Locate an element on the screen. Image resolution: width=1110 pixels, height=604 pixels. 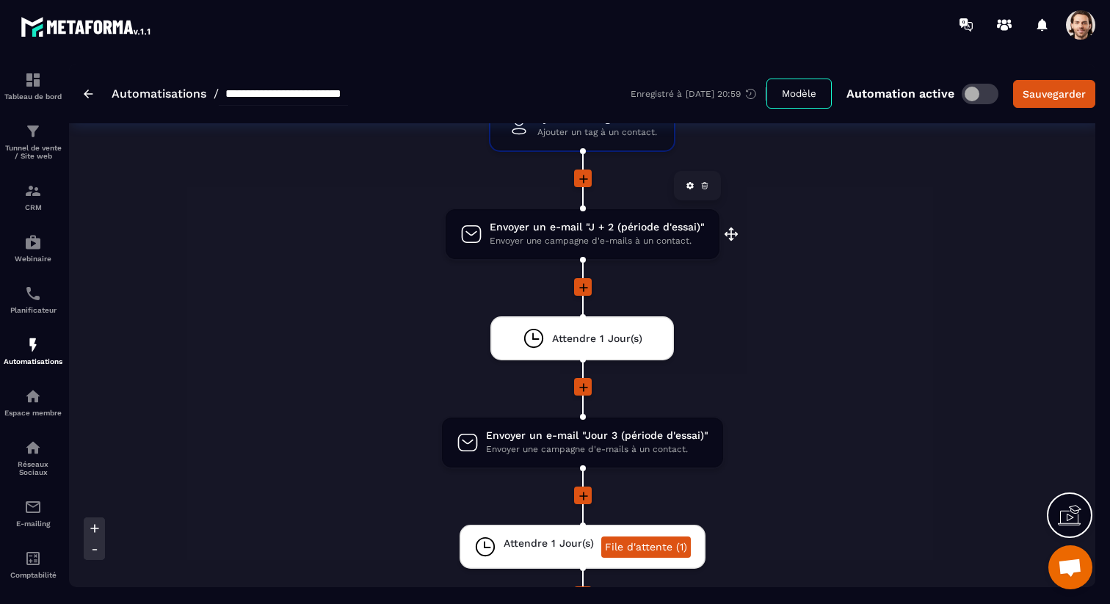
a: formationformationTableau de bord is located at coordinates (33, 86).